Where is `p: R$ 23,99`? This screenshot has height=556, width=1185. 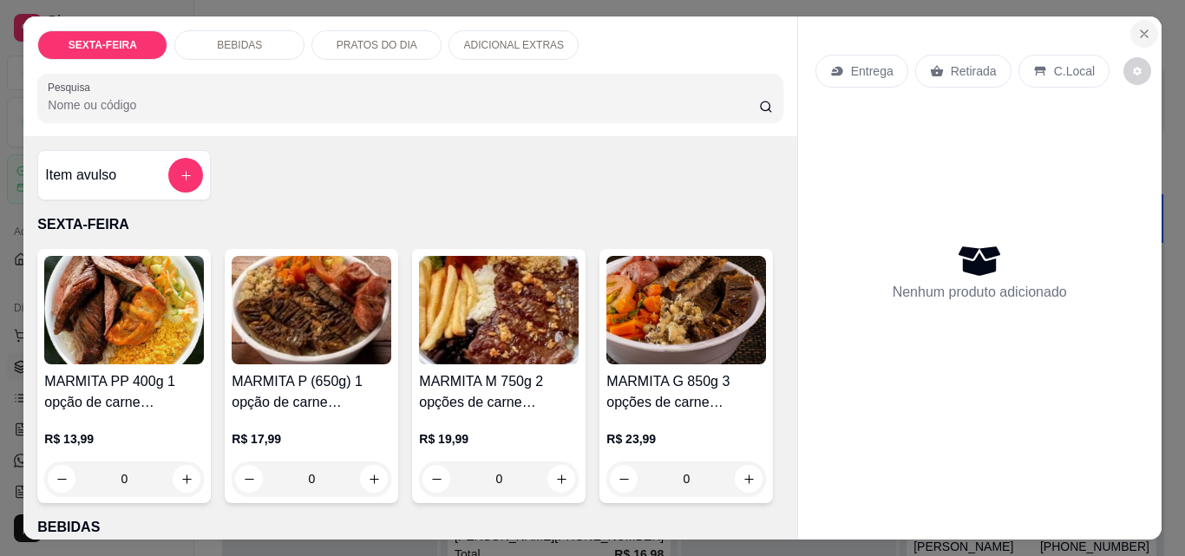
p: R$ 23,99 is located at coordinates (686, 439).